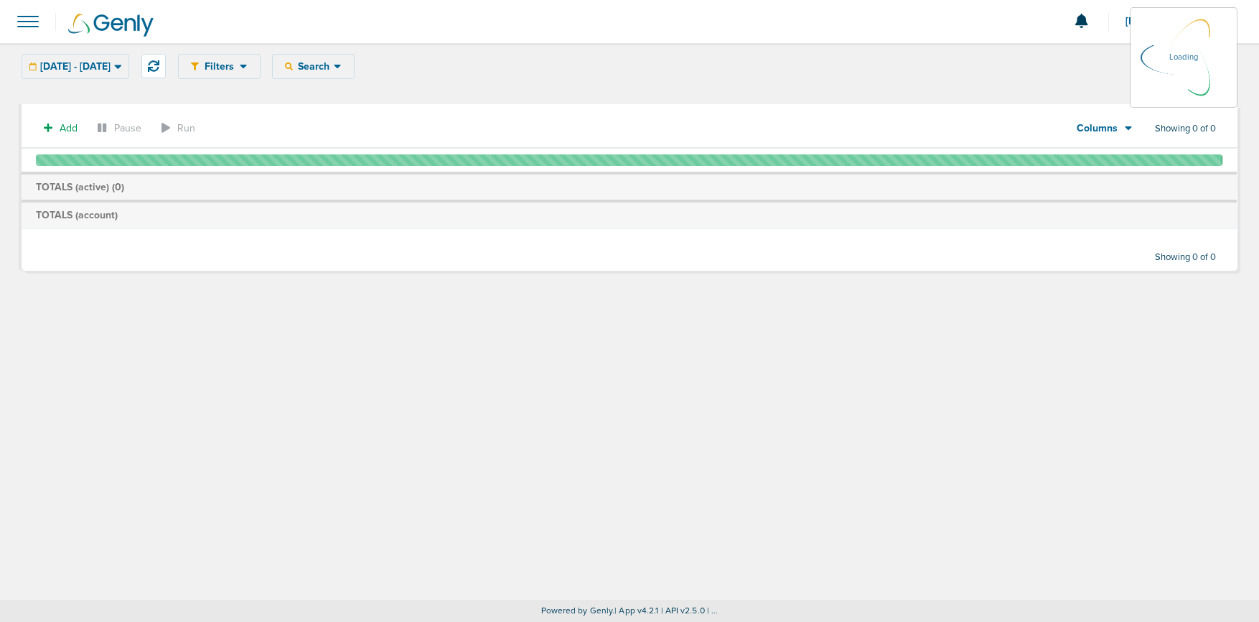  What do you see at coordinates (683, 610) in the screenshot?
I see `span: | API v2.5.0` at bounding box center [683, 610].